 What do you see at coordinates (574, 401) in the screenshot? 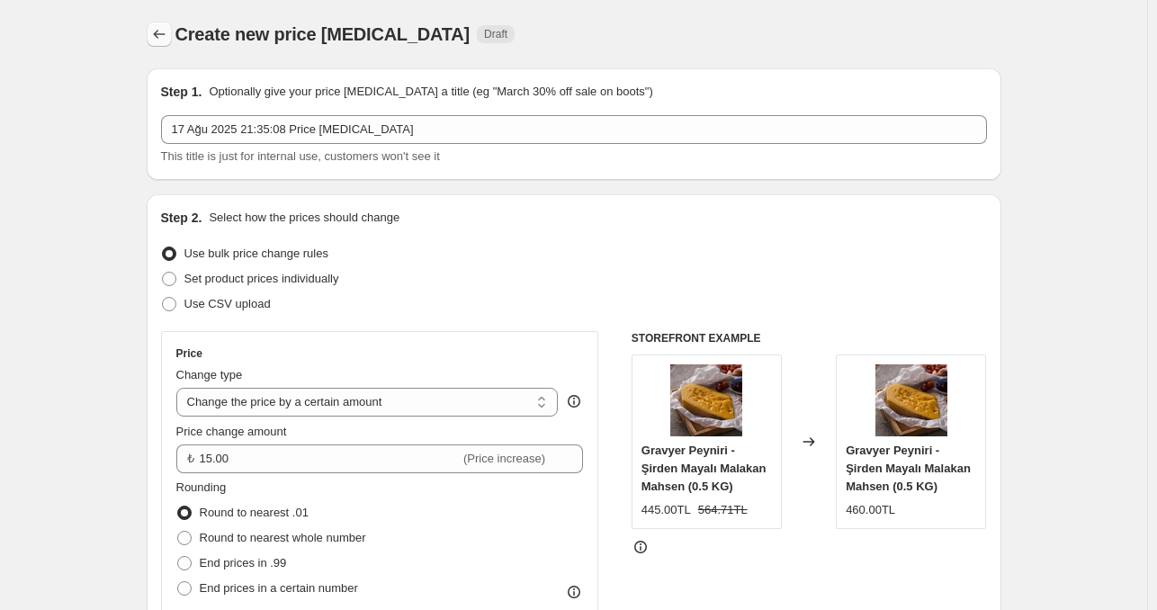
I see `div: help` at bounding box center [574, 401].